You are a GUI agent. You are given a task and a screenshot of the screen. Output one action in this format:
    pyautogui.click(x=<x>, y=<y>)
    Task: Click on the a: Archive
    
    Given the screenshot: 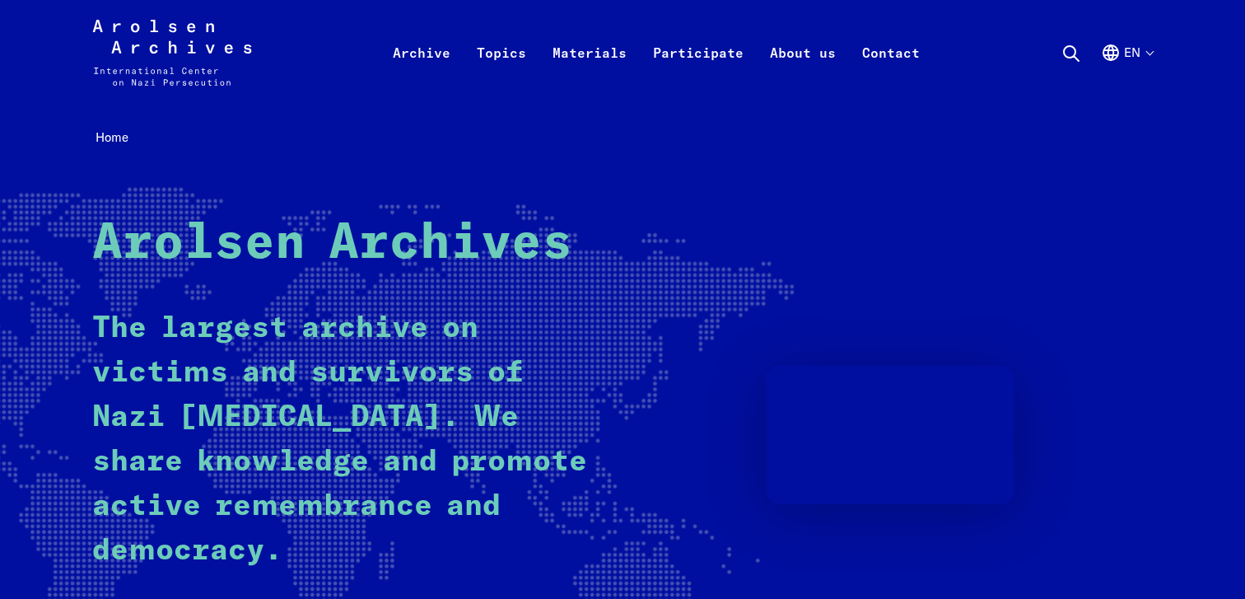 What is the action you would take?
    pyautogui.click(x=422, y=72)
    